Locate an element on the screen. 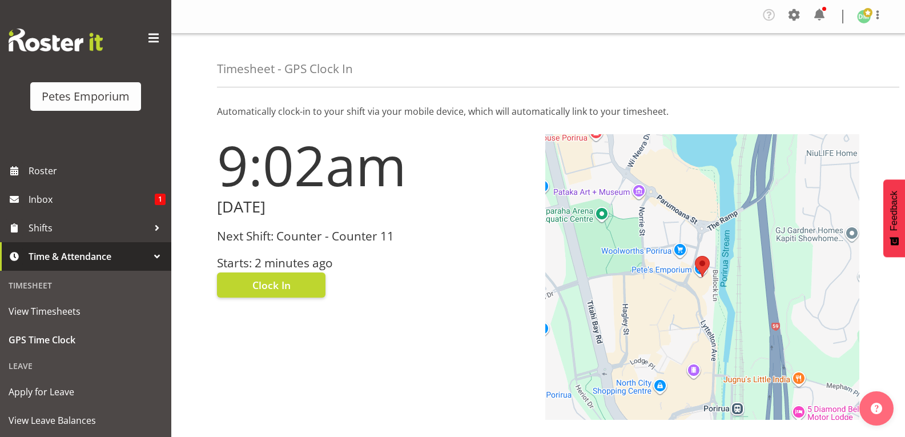 Image resolution: width=905 pixels, height=437 pixels. div: Timesheet is located at coordinates (86, 285).